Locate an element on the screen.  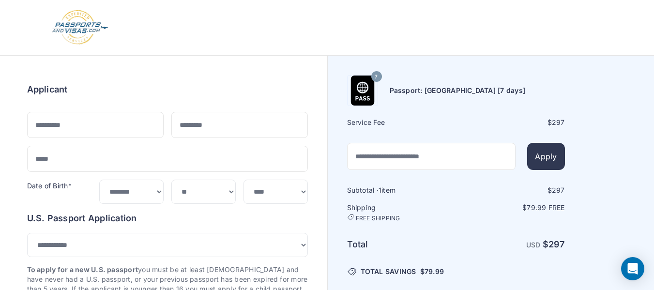
span: FREE SHIPPING is located at coordinates (378, 218).